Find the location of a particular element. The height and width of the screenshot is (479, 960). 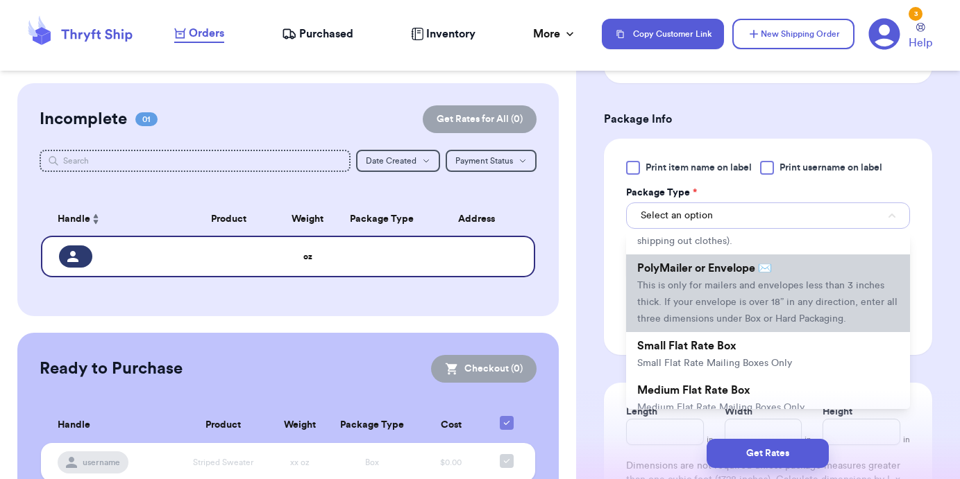

input: Search is located at coordinates (195, 161).